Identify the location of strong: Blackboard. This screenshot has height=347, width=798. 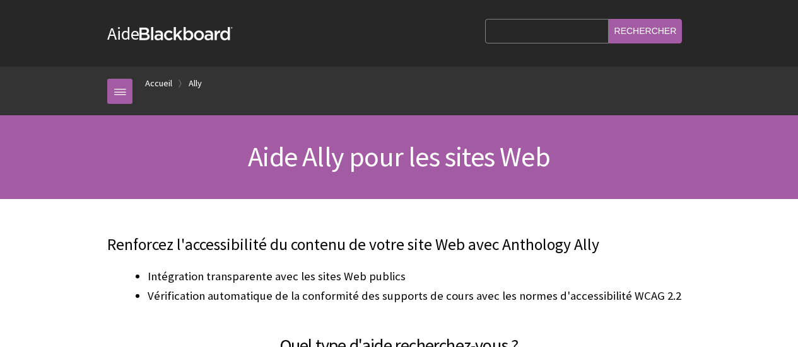
(186, 33).